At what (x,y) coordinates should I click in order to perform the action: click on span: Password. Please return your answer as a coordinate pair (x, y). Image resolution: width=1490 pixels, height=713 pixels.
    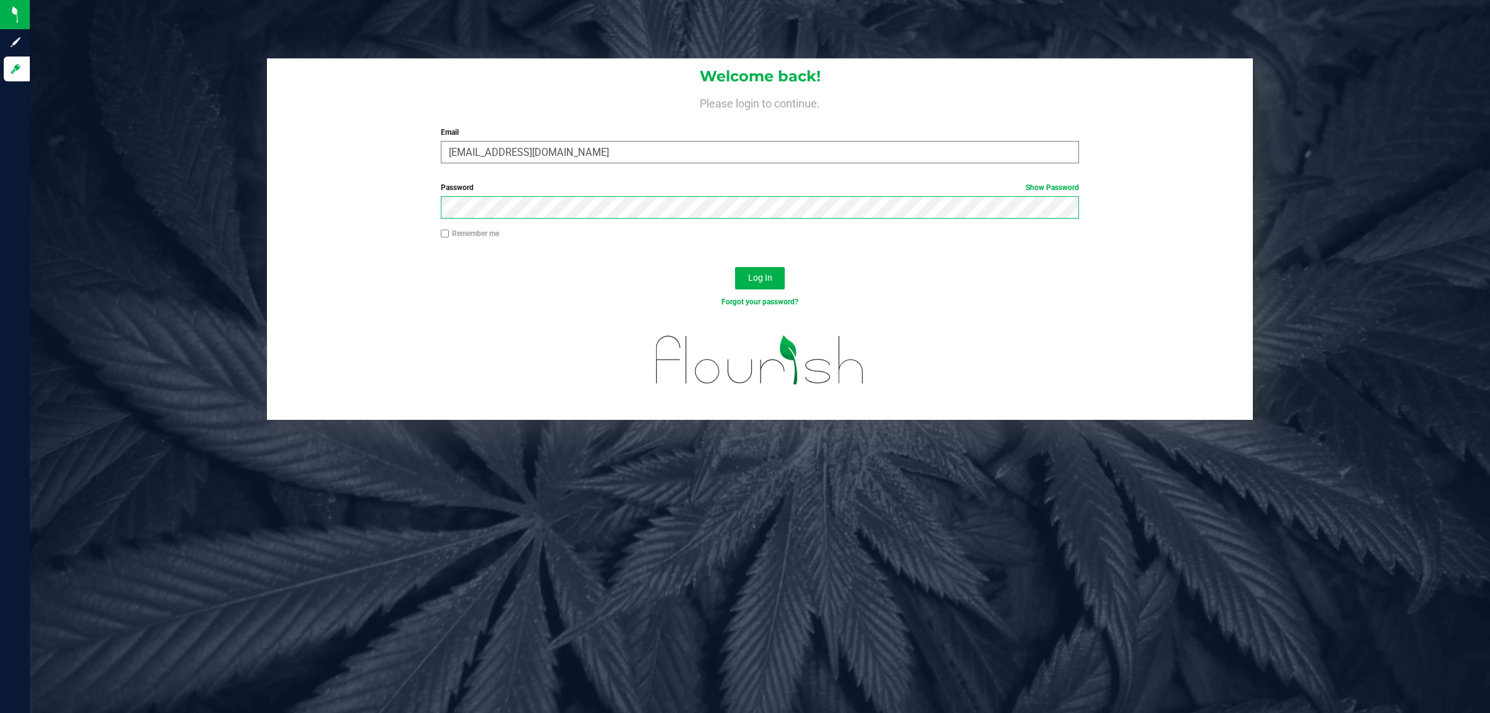
    Looking at the image, I should click on (457, 187).